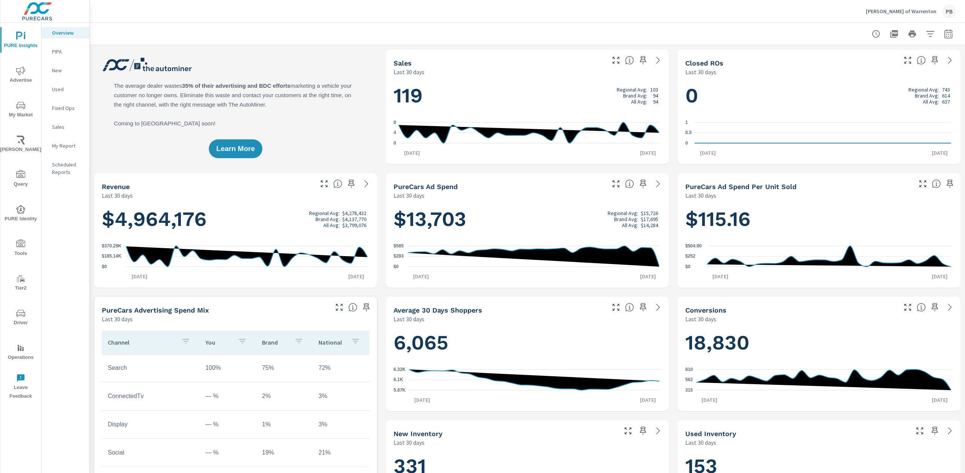 This screenshot has width=965, height=473. I want to click on p: You, so click(219, 342).